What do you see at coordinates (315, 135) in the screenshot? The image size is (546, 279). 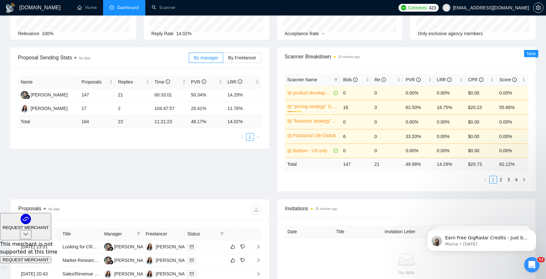 I see `a: Fractional Life Global` at bounding box center [315, 135].